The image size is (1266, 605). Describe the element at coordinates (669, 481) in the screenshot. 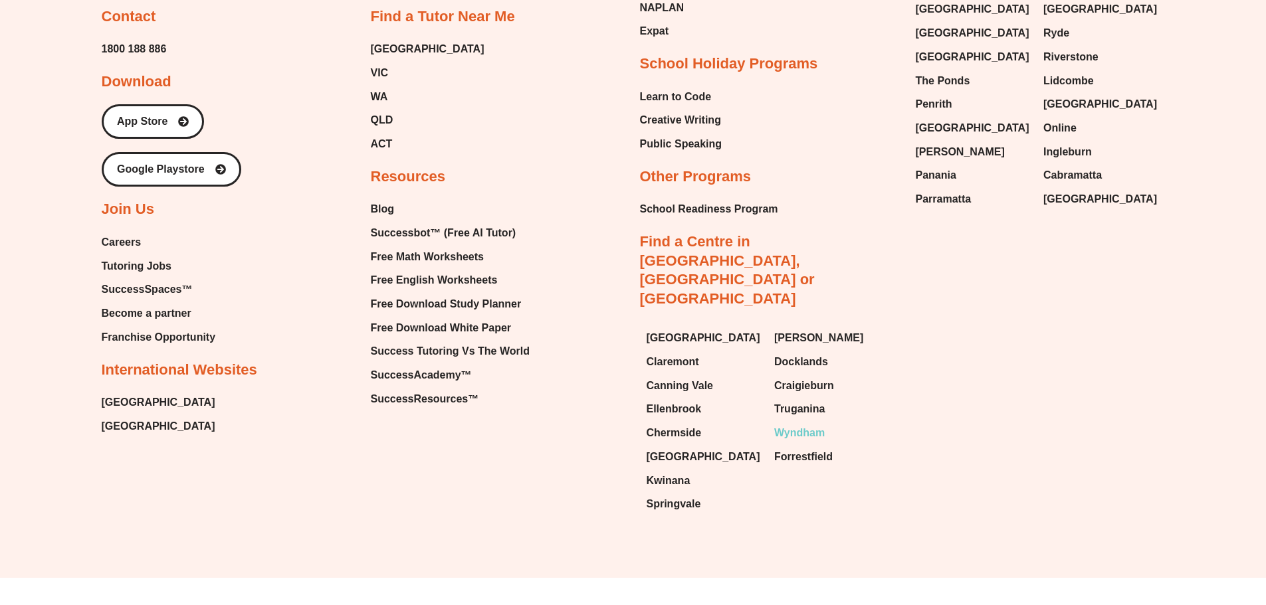

I see `span: Kwinana` at that location.